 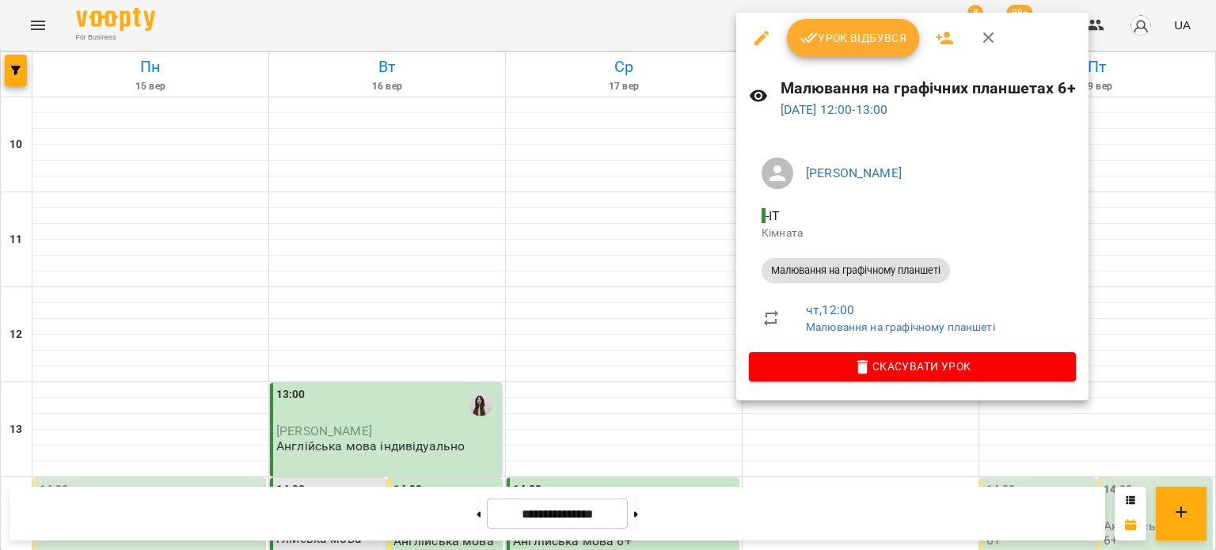 I want to click on button: Урок відбувся, so click(x=853, y=38).